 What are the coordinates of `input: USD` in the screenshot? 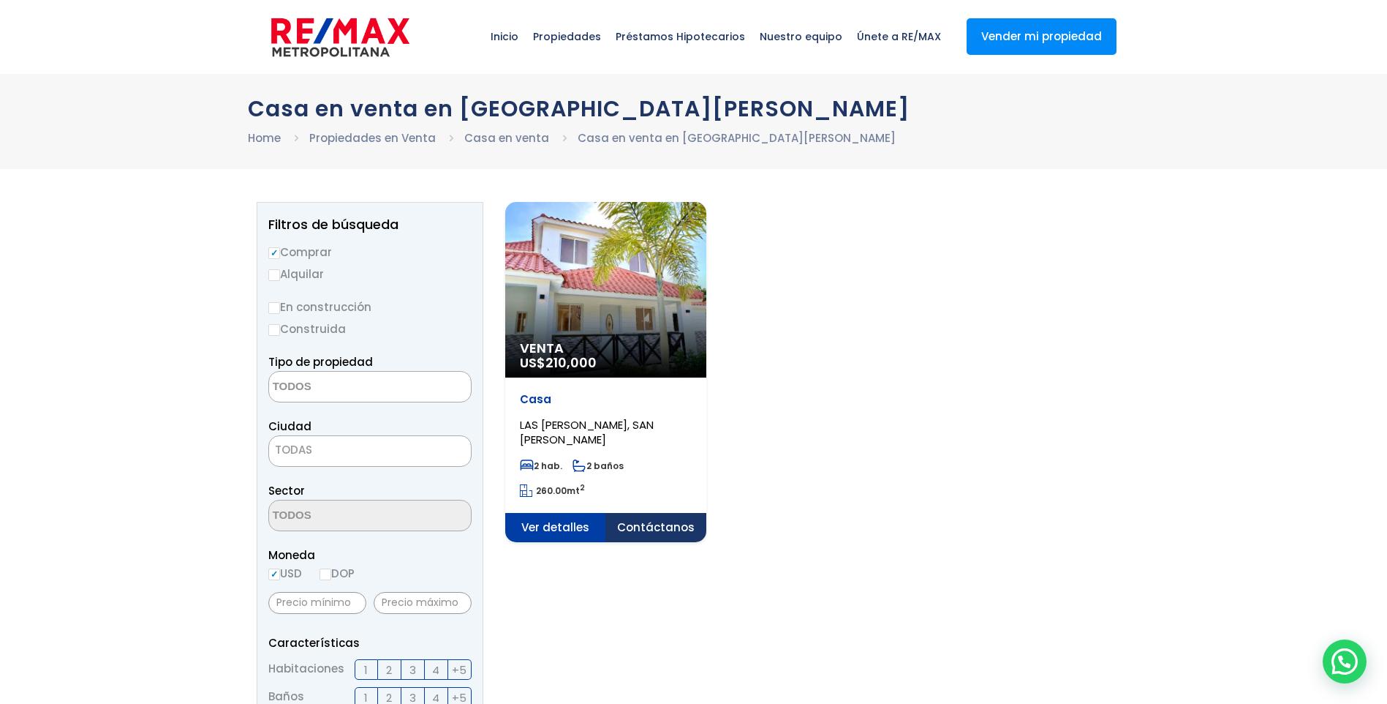 It's located at (274, 574).